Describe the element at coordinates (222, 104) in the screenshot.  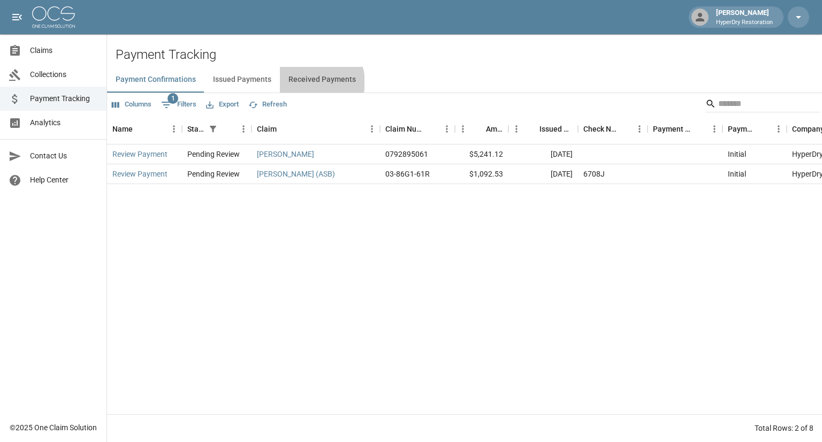
I see `button: Export` at that location.